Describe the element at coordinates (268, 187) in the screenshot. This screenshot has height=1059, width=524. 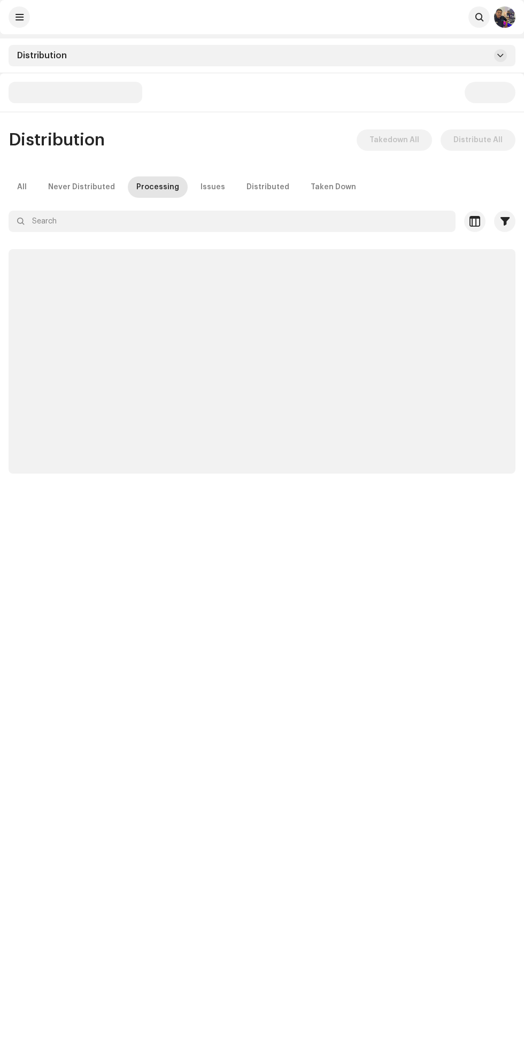
I see `div: Distributed` at that location.